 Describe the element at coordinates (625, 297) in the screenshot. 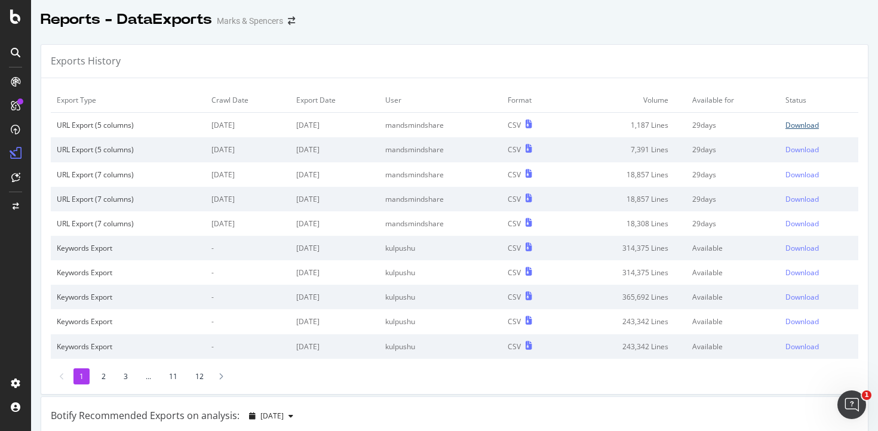

I see `td: 365,692 Lines` at that location.